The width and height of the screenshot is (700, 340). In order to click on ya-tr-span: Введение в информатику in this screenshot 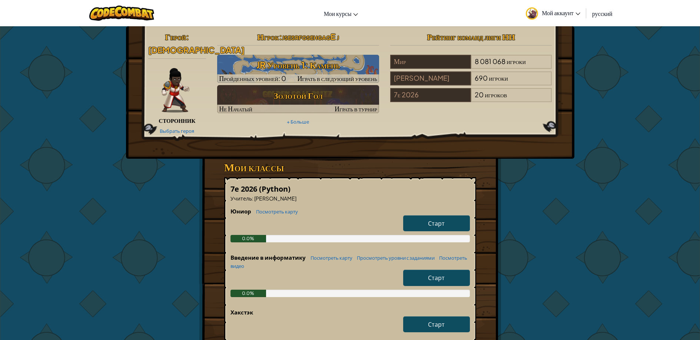, I will do `click(268, 257)`.